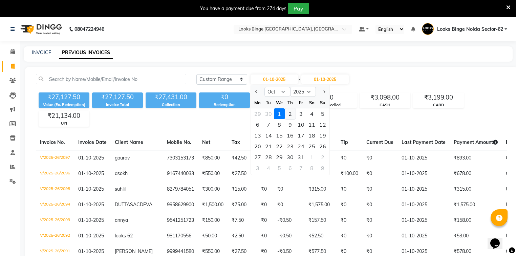 The image size is (516, 256). What do you see at coordinates (312, 146) in the screenshot?
I see `div: Saturday, October 25, 2025` at bounding box center [312, 146].